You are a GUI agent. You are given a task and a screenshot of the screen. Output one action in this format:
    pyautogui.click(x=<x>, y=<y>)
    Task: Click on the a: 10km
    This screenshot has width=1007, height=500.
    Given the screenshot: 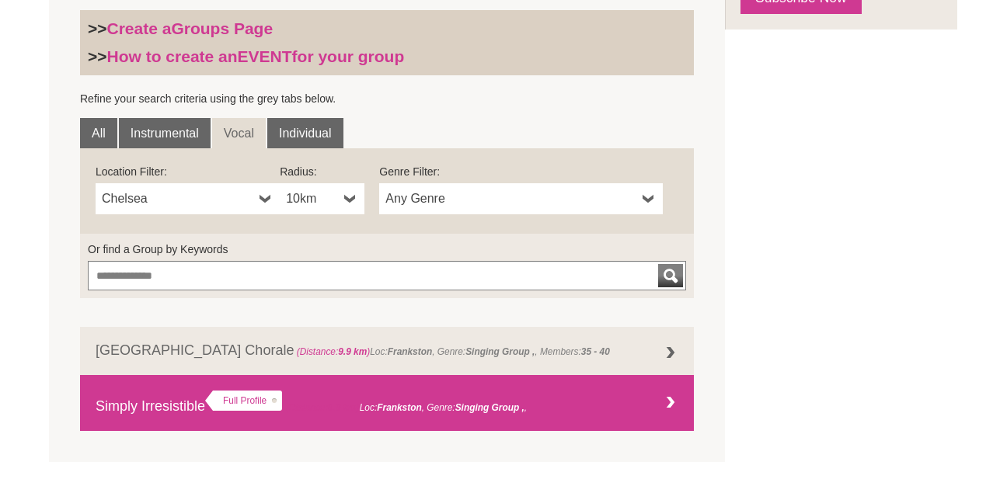 What is the action you would take?
    pyautogui.click(x=322, y=199)
    